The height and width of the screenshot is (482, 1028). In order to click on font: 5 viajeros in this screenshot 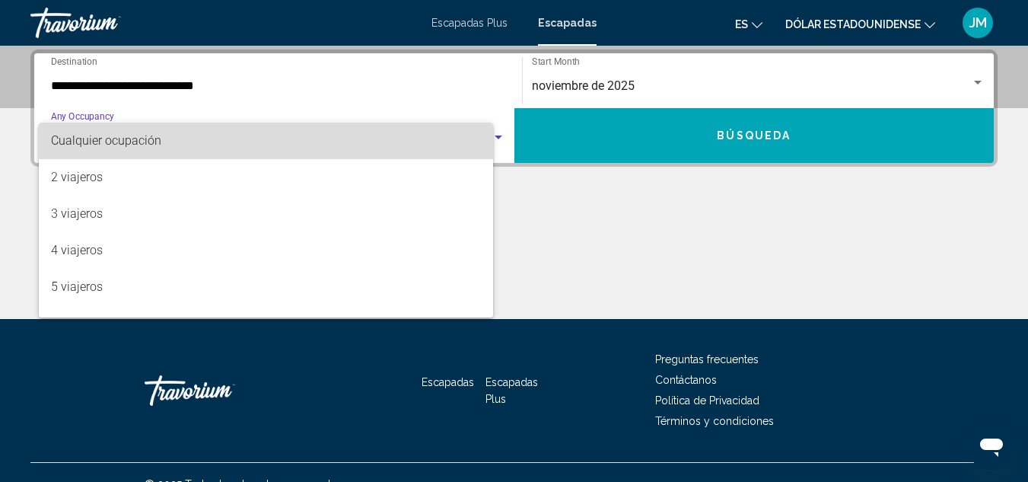, I will do `click(77, 286)`.